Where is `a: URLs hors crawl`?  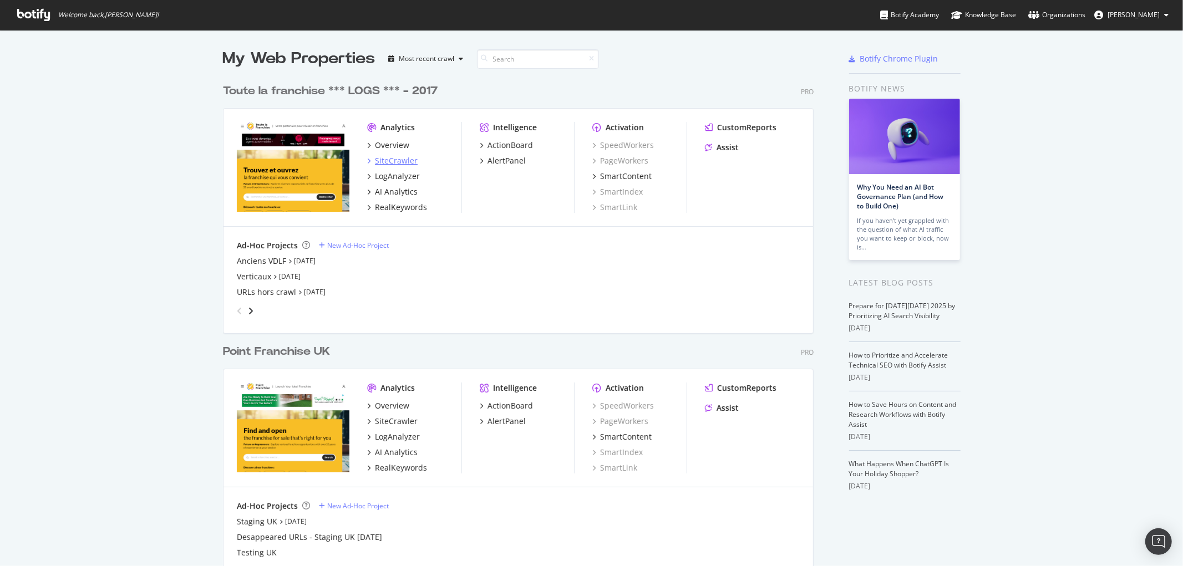 a: URLs hors crawl is located at coordinates (266, 292).